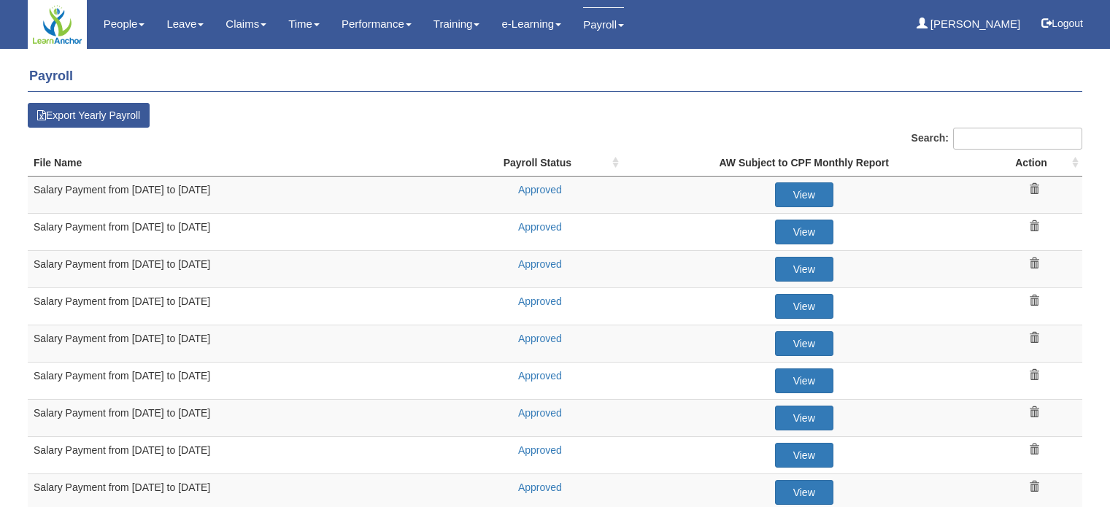 The image size is (1110, 507). I want to click on button: Logout, so click(1062, 23).